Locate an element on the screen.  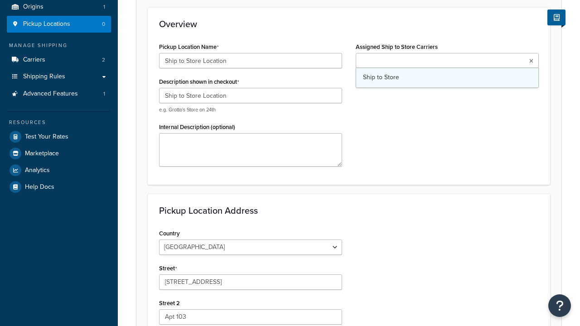
span: 0 is located at coordinates (103, 24).